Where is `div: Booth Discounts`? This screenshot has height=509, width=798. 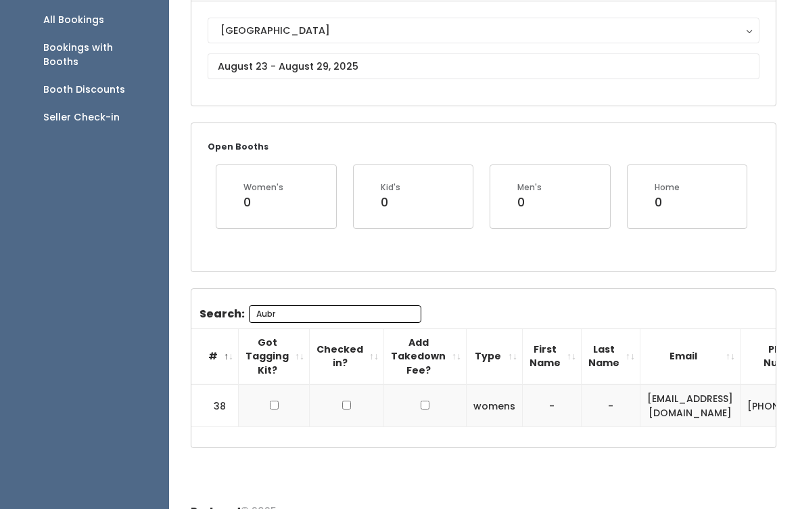 div: Booth Discounts is located at coordinates (84, 89).